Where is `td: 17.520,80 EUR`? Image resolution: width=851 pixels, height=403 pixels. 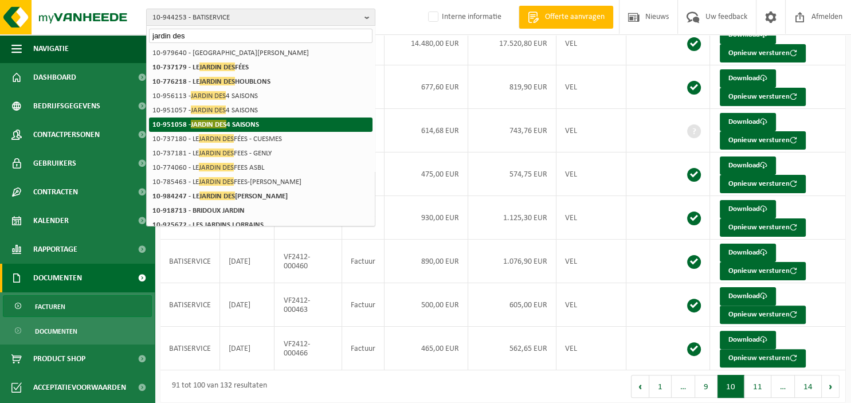 td: 17.520,80 EUR is located at coordinates (513, 44).